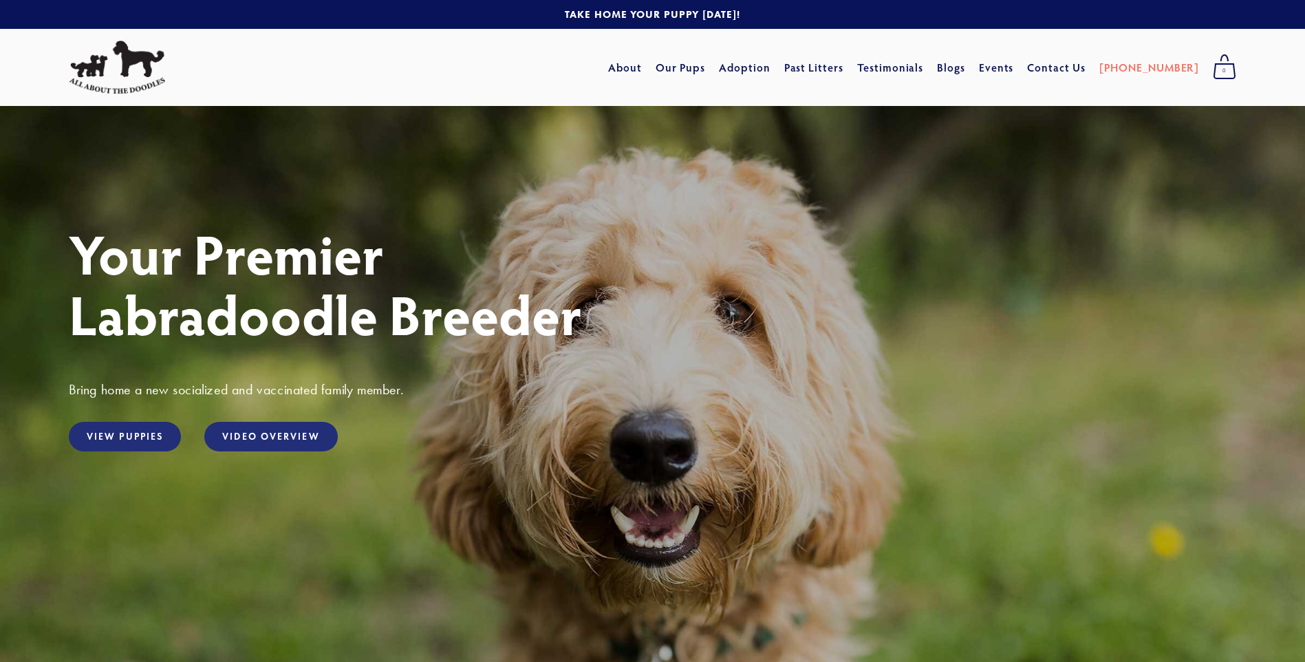 The width and height of the screenshot is (1305, 662). I want to click on h1: Your Premier Labradoodle Breeder, so click(652, 283).